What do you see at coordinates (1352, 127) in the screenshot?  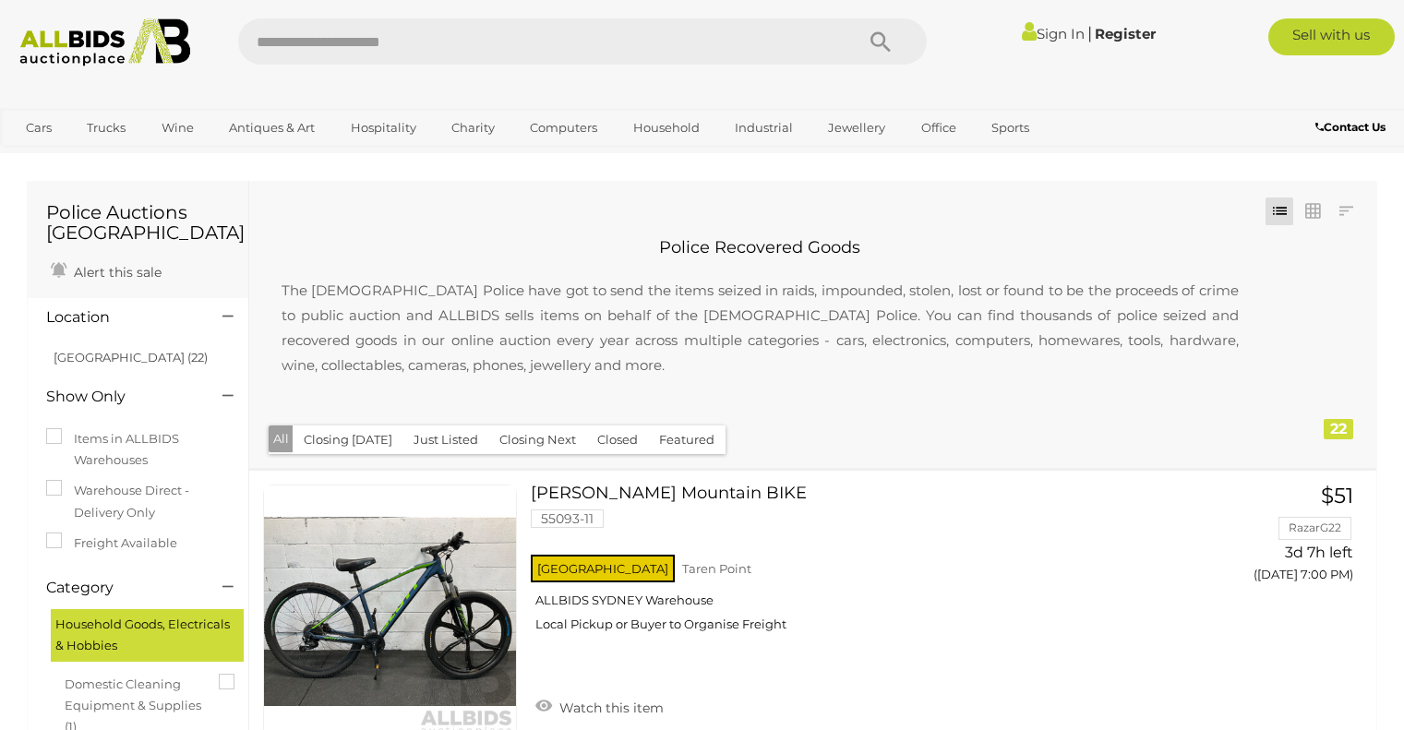 I see `a: Contact Us` at bounding box center [1352, 127].